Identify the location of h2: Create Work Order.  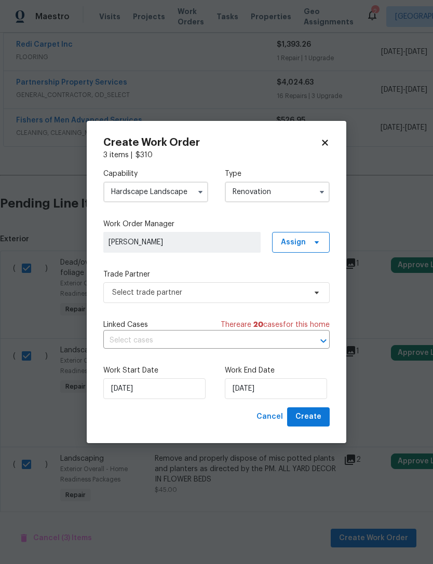
(212, 143).